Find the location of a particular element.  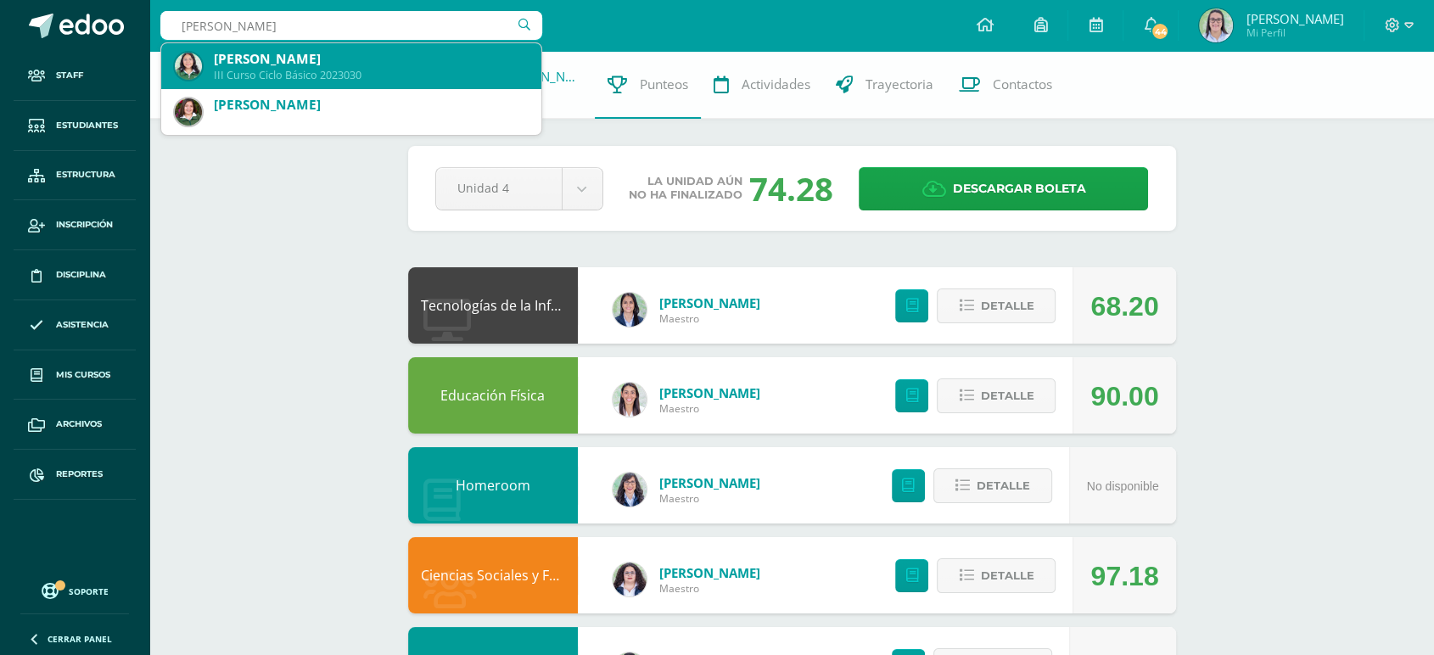

a: Soporte is located at coordinates (75, 590).